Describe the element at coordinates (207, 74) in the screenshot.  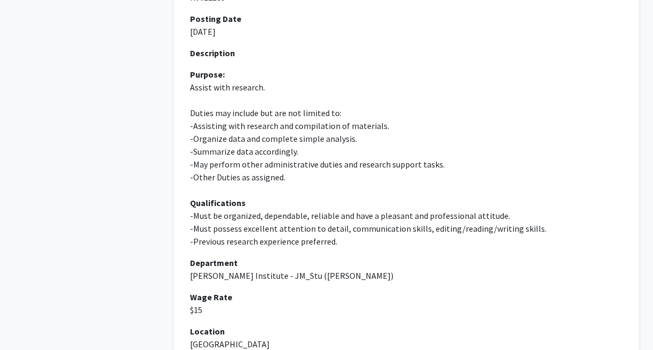
I see `b: Purpose:` at that location.